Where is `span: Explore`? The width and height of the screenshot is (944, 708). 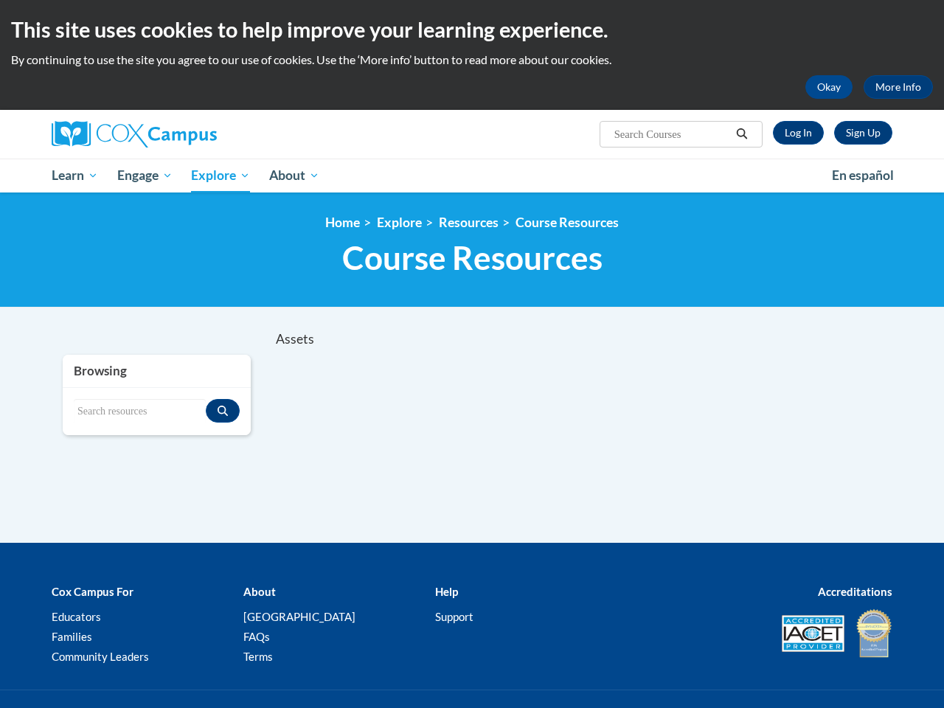 span: Explore is located at coordinates (220, 175).